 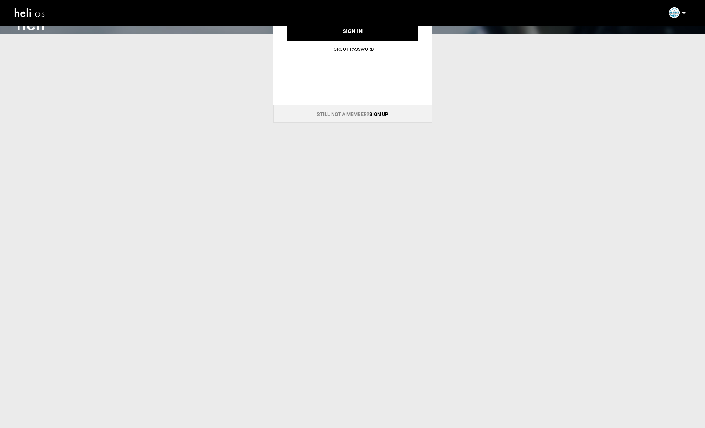 I want to click on a: Forgot Password, so click(x=353, y=49).